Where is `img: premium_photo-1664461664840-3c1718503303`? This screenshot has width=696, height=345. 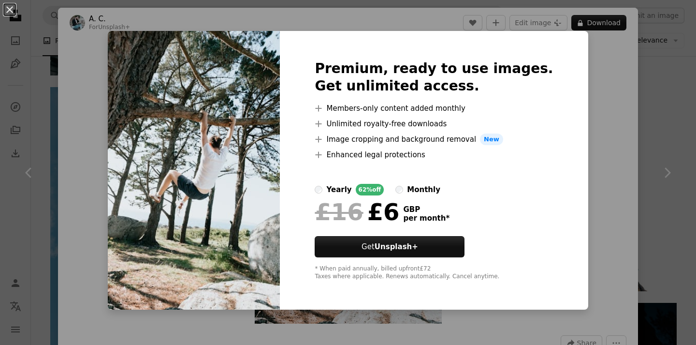
img: premium_photo-1664461664840-3c1718503303 is located at coordinates (194, 170).